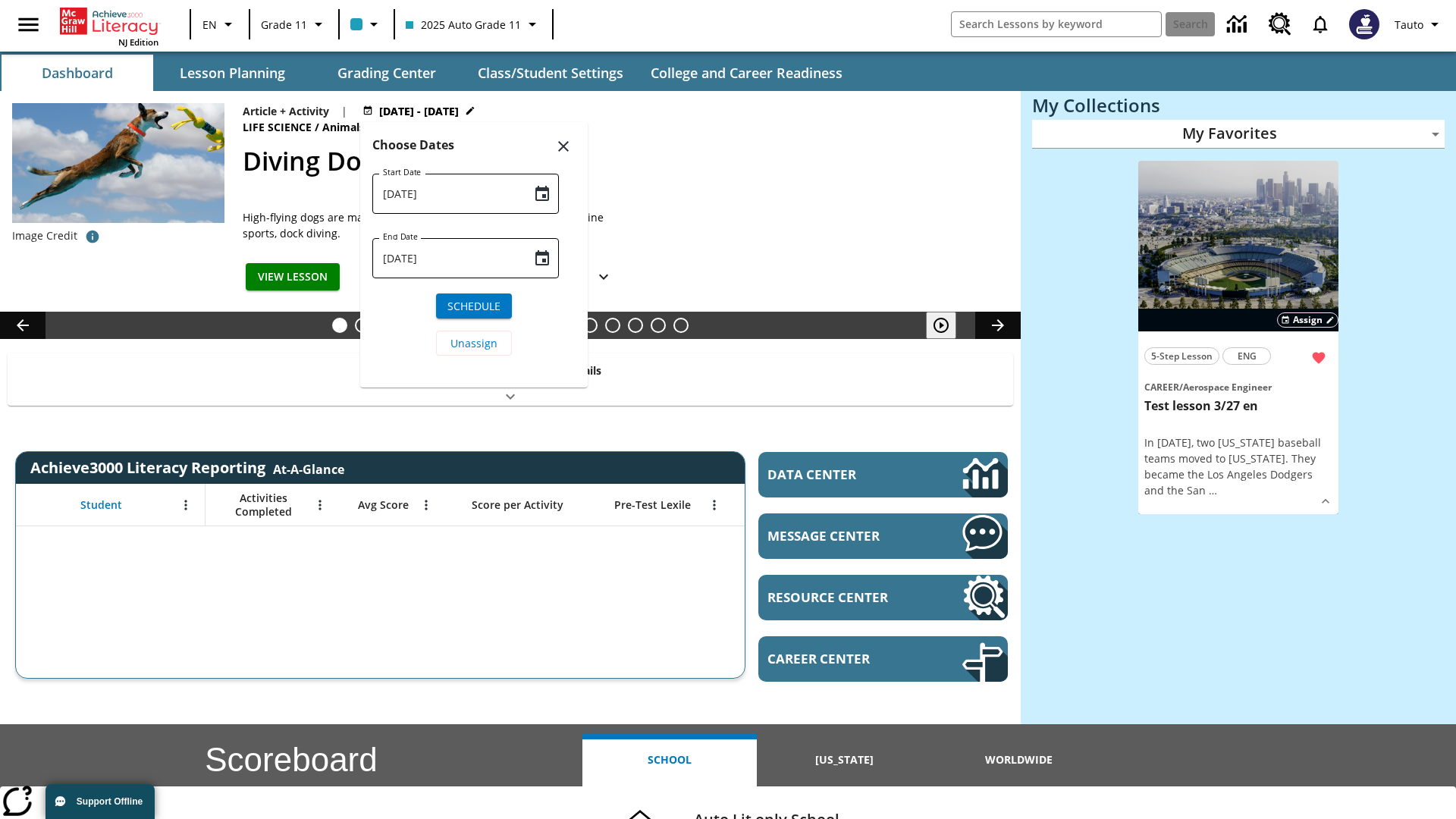 The image size is (1456, 819). I want to click on button: Grade: Grade 11, Select a grade, so click(295, 24).